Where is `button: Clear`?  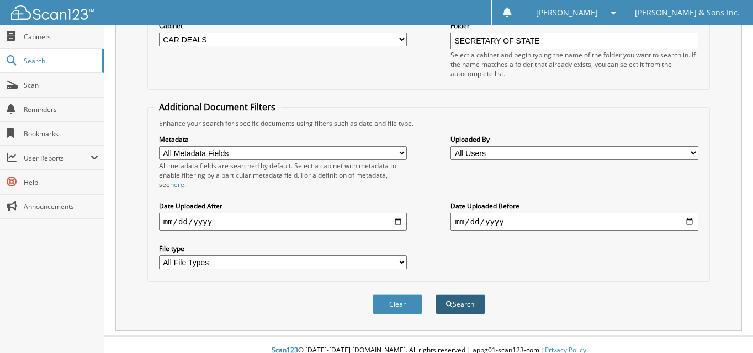
button: Clear is located at coordinates (397, 304).